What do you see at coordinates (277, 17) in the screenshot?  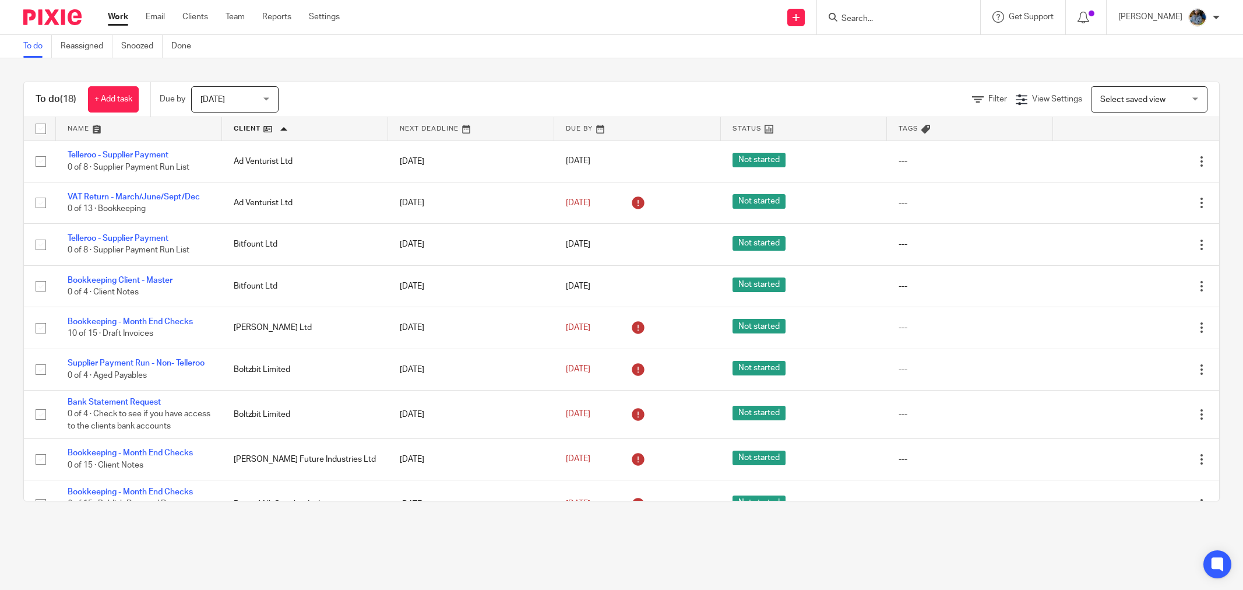 I see `a: Reports` at bounding box center [277, 17].